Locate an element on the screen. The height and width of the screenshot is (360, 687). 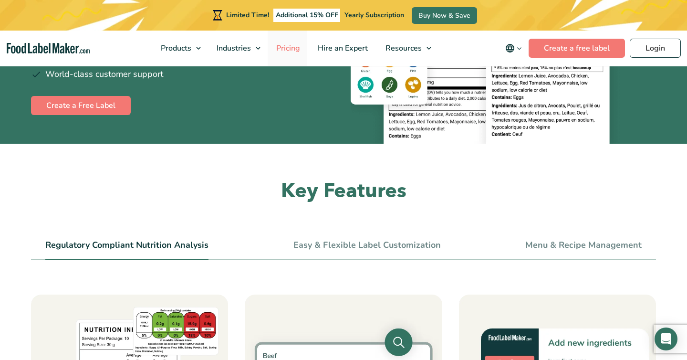
a: Products is located at coordinates (179, 48).